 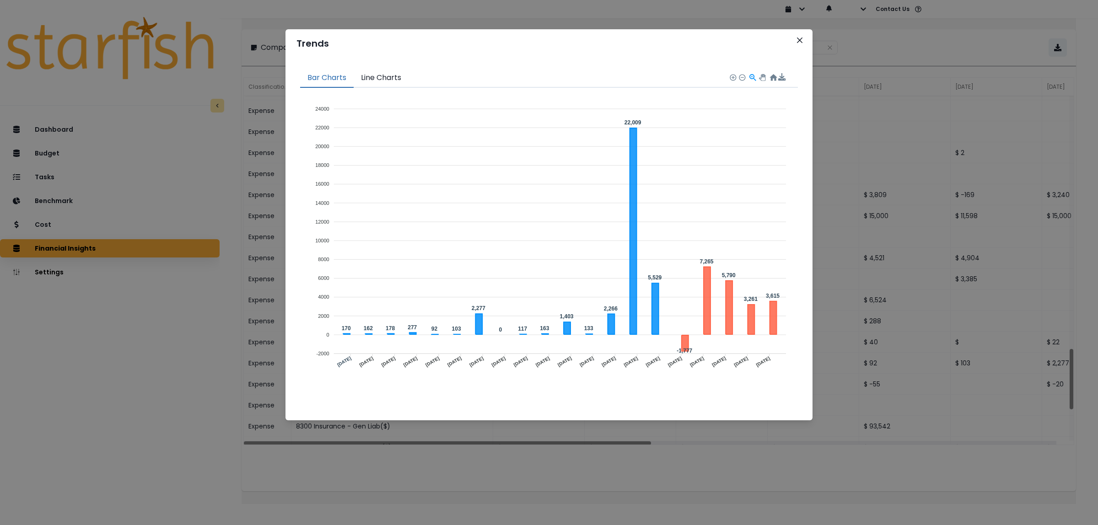 What do you see at coordinates (549, 43) in the screenshot?
I see `header: Trends` at bounding box center [549, 43].